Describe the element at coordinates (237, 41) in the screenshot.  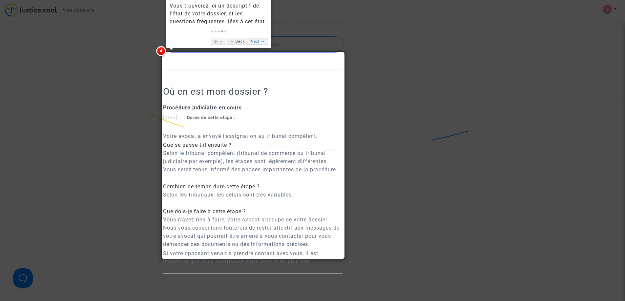
I see `a: ← Back` at that location.